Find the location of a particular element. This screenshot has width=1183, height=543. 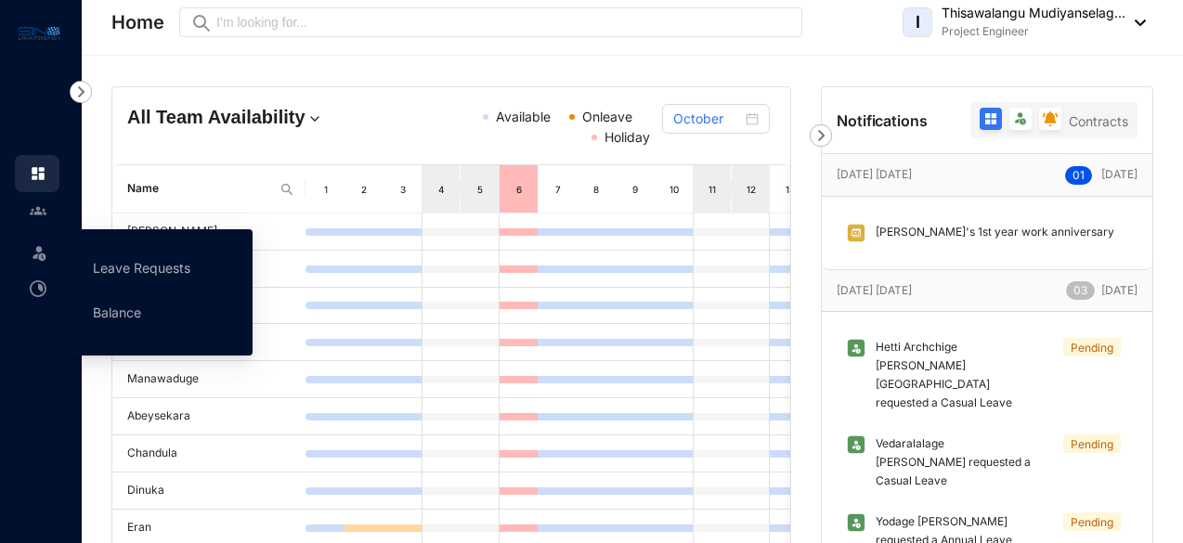

div: 11 is located at coordinates (712, 189).